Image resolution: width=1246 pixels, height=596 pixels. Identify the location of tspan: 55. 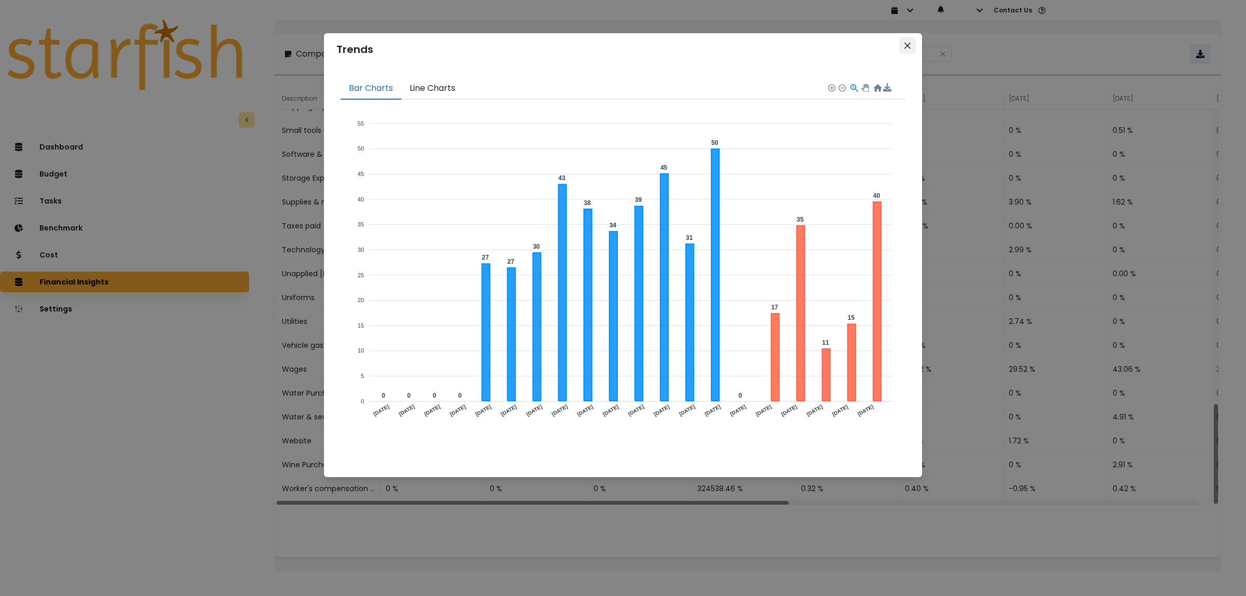
(361, 124).